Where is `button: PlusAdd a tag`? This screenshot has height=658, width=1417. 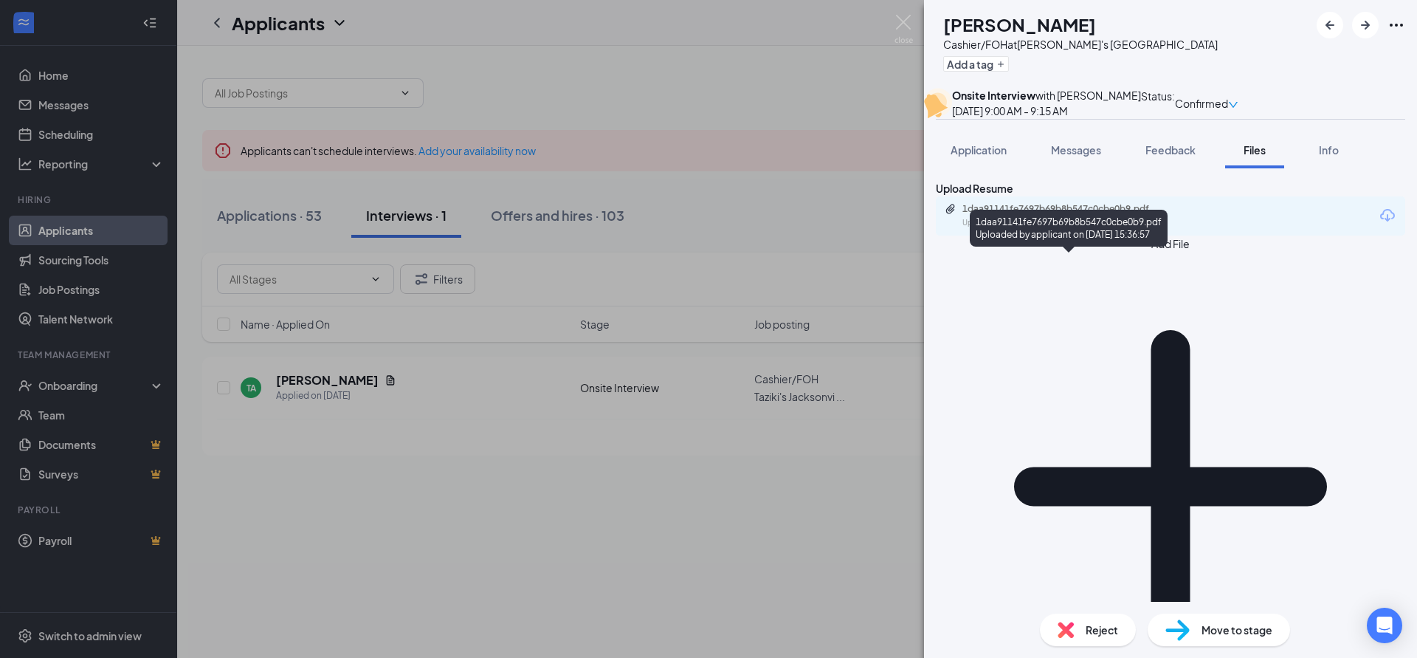
button: PlusAdd a tag is located at coordinates (976, 63).